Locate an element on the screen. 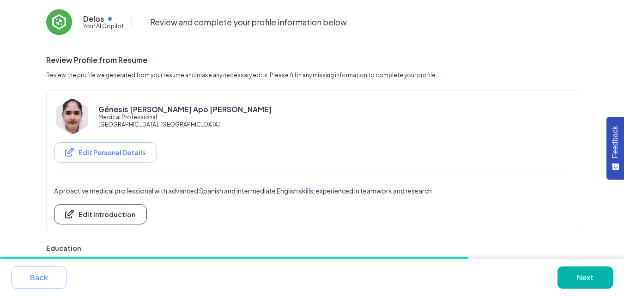 The height and width of the screenshot is (296, 624). button: Edit Introduction is located at coordinates (100, 214).